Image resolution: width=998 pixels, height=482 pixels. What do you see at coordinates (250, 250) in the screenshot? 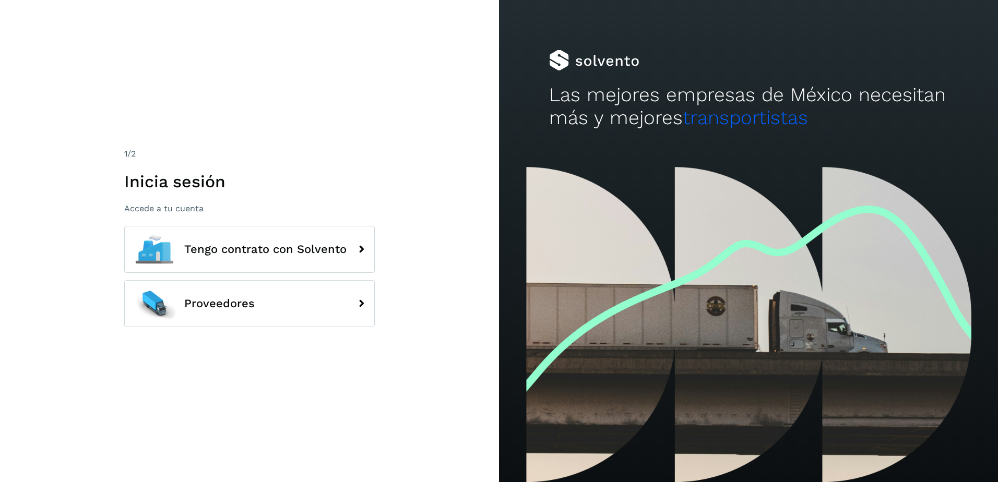
I see `button: Tengo contrato con Solvento` at bounding box center [250, 250].